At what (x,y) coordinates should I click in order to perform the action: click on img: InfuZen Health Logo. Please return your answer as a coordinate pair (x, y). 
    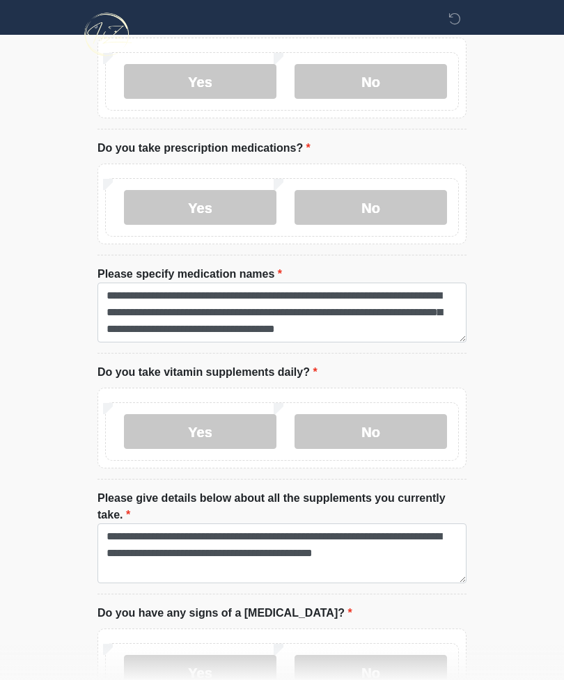
    Looking at the image, I should click on (107, 34).